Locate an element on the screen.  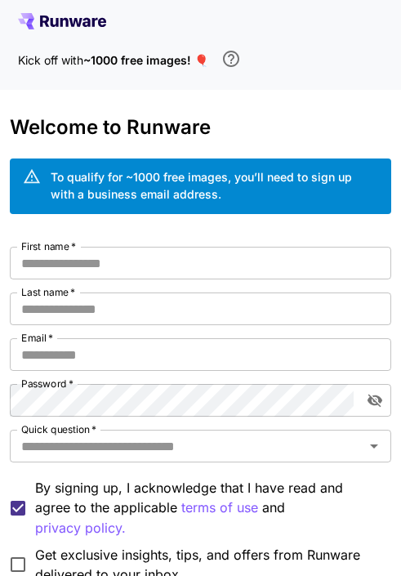
p: By signing up, I acknowledge that I have read and agree to the applicable and is located at coordinates (206, 508).